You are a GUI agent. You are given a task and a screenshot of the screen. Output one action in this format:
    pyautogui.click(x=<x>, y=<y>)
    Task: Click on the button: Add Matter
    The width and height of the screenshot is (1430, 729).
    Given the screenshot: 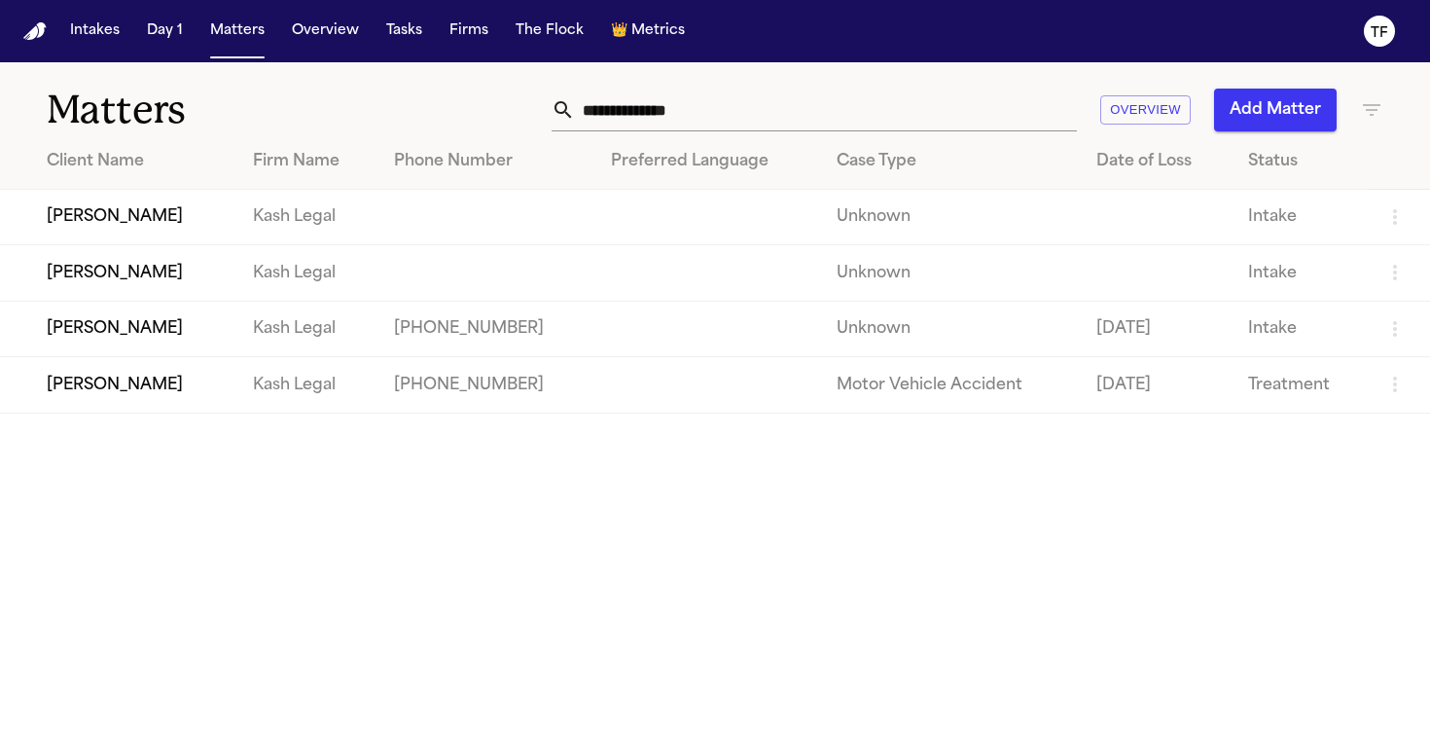 What is the action you would take?
    pyautogui.click(x=1276, y=110)
    